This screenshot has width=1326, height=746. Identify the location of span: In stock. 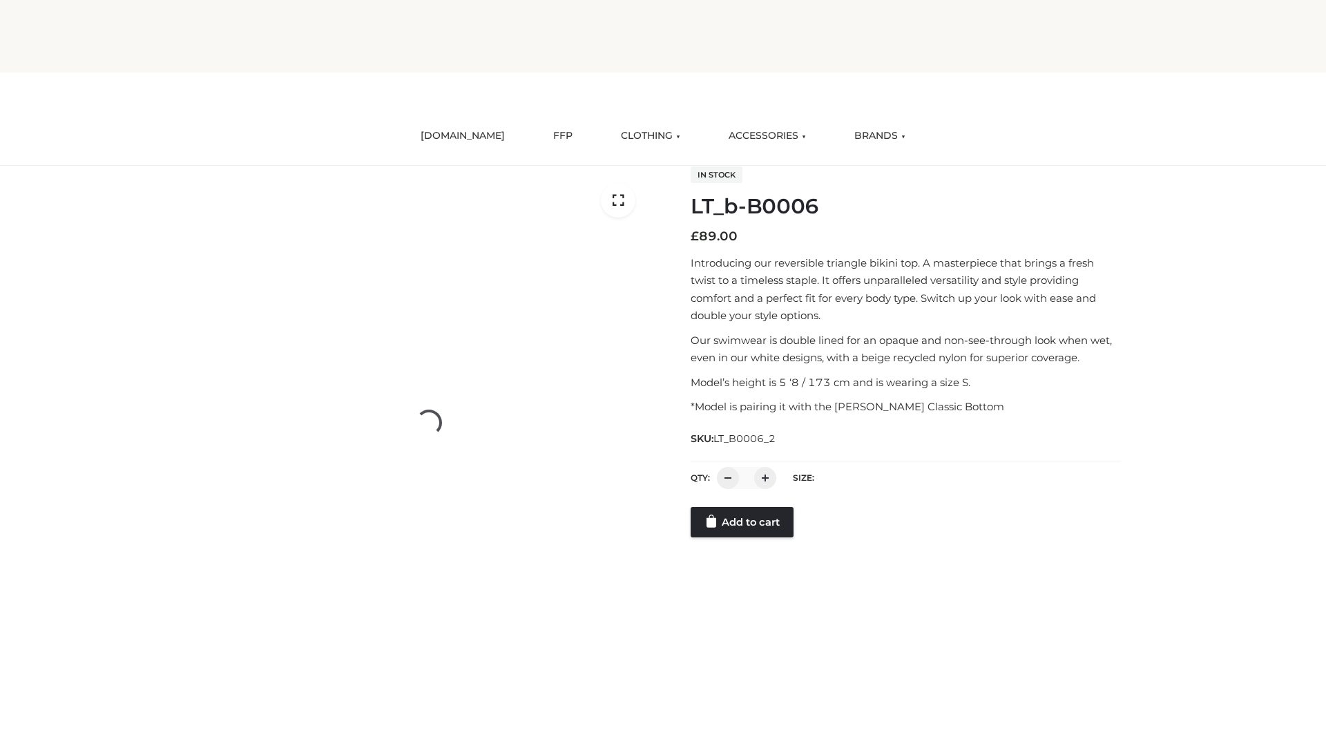
(716, 175).